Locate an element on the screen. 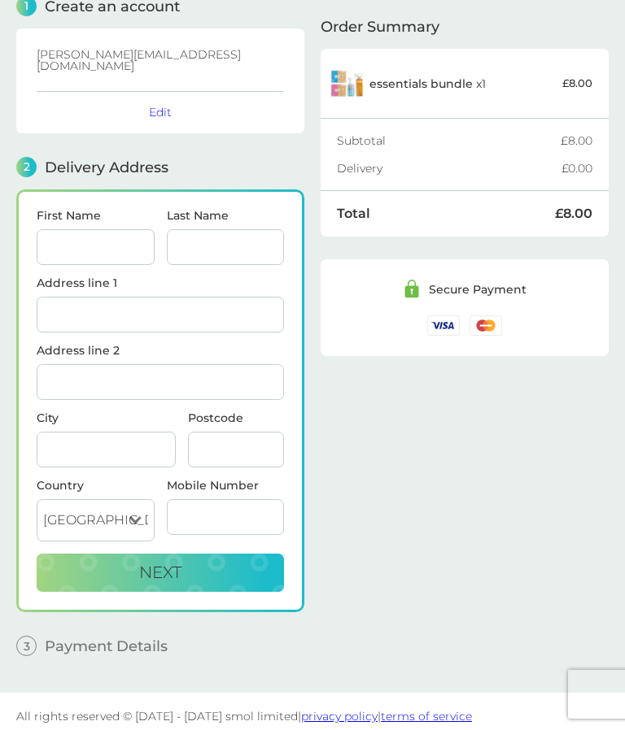 Image resolution: width=625 pixels, height=730 pixels. img: /assets/icons/cards/visa.svg is located at coordinates (443, 325).